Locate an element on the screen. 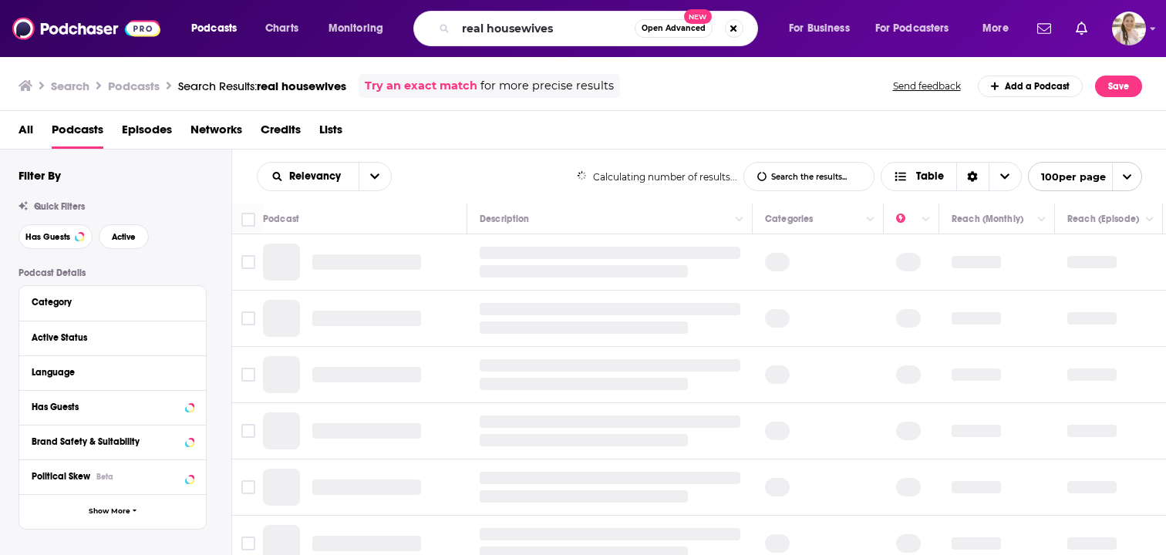  button: Brand Safety & Suitability is located at coordinates (113, 441).